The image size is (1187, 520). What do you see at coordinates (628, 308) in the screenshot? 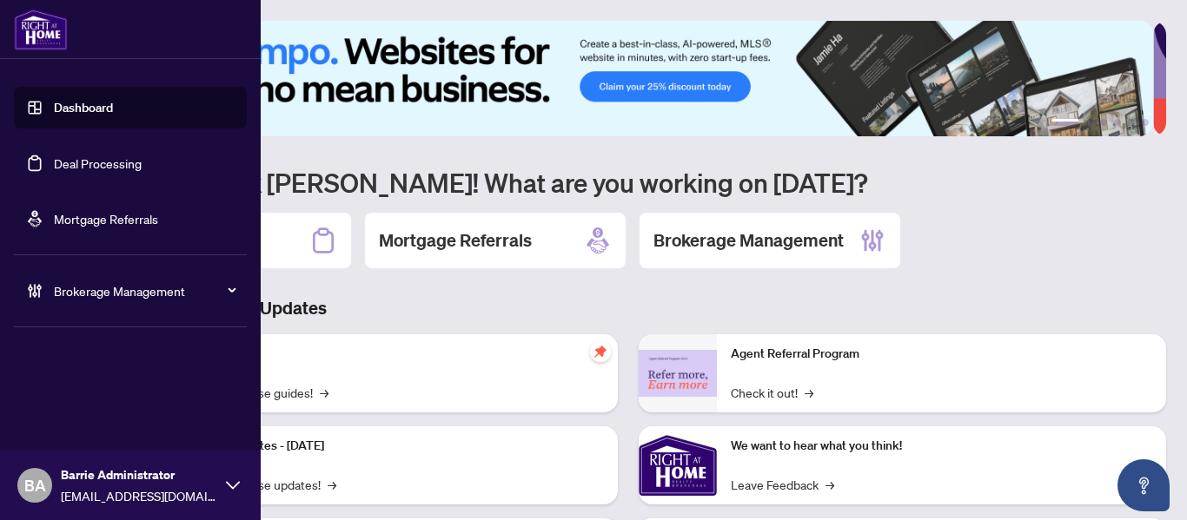
I see `h3: Brokerage & Industry Updates` at bounding box center [628, 308].